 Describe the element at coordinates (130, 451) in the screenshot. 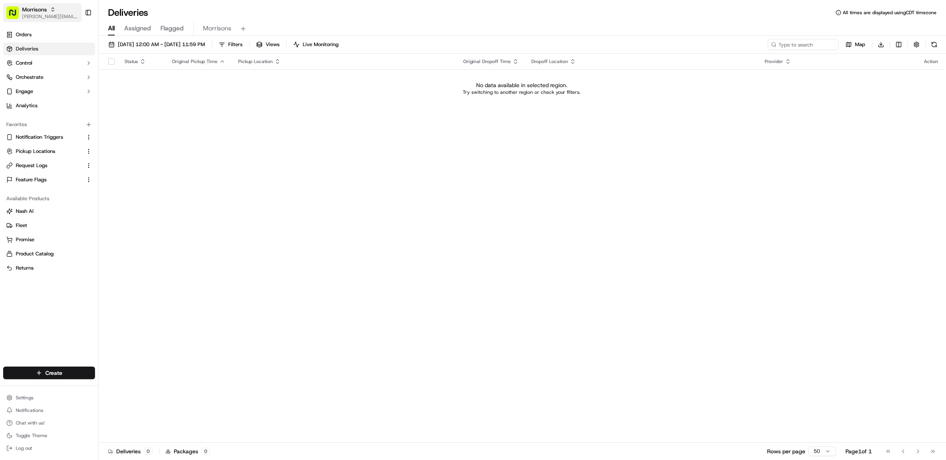

I see `div: Deliveries` at that location.